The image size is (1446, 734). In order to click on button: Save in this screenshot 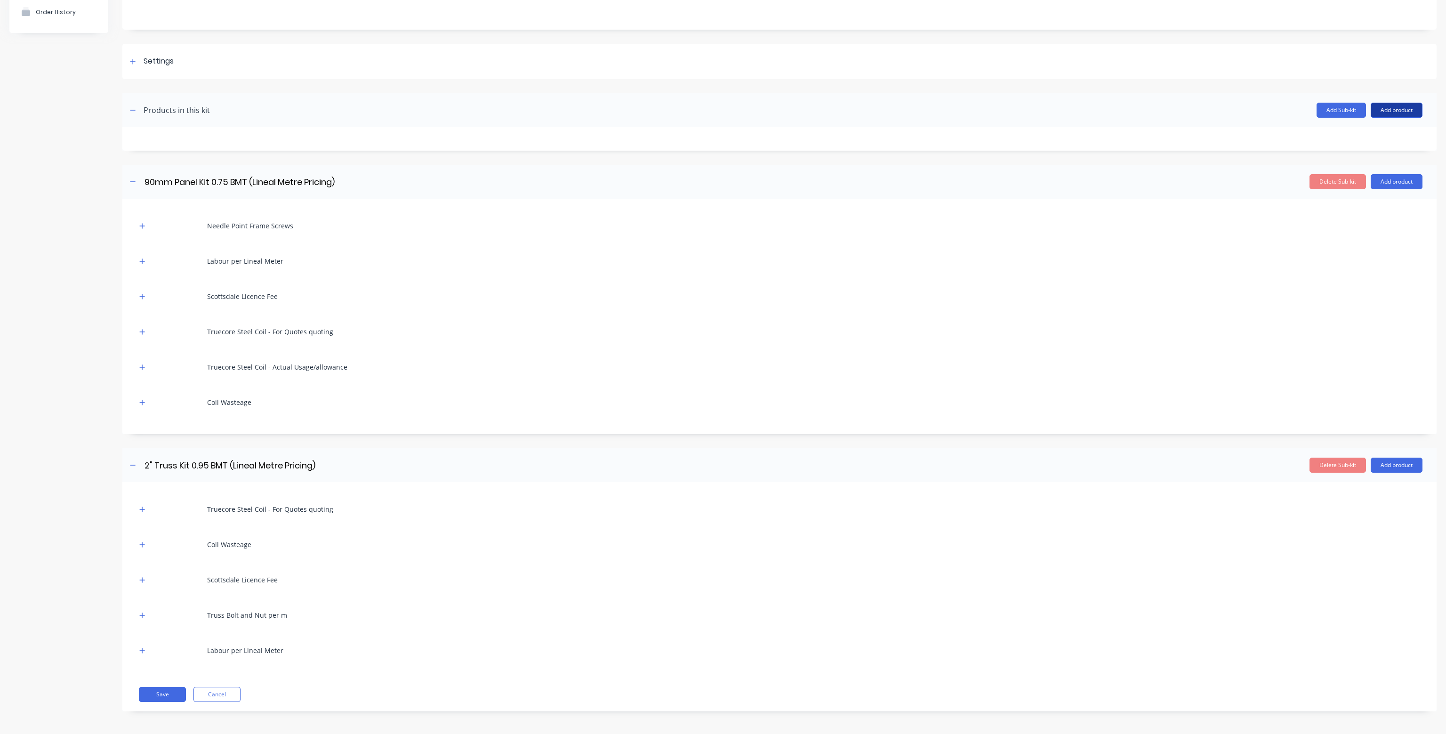, I will do `click(162, 694)`.